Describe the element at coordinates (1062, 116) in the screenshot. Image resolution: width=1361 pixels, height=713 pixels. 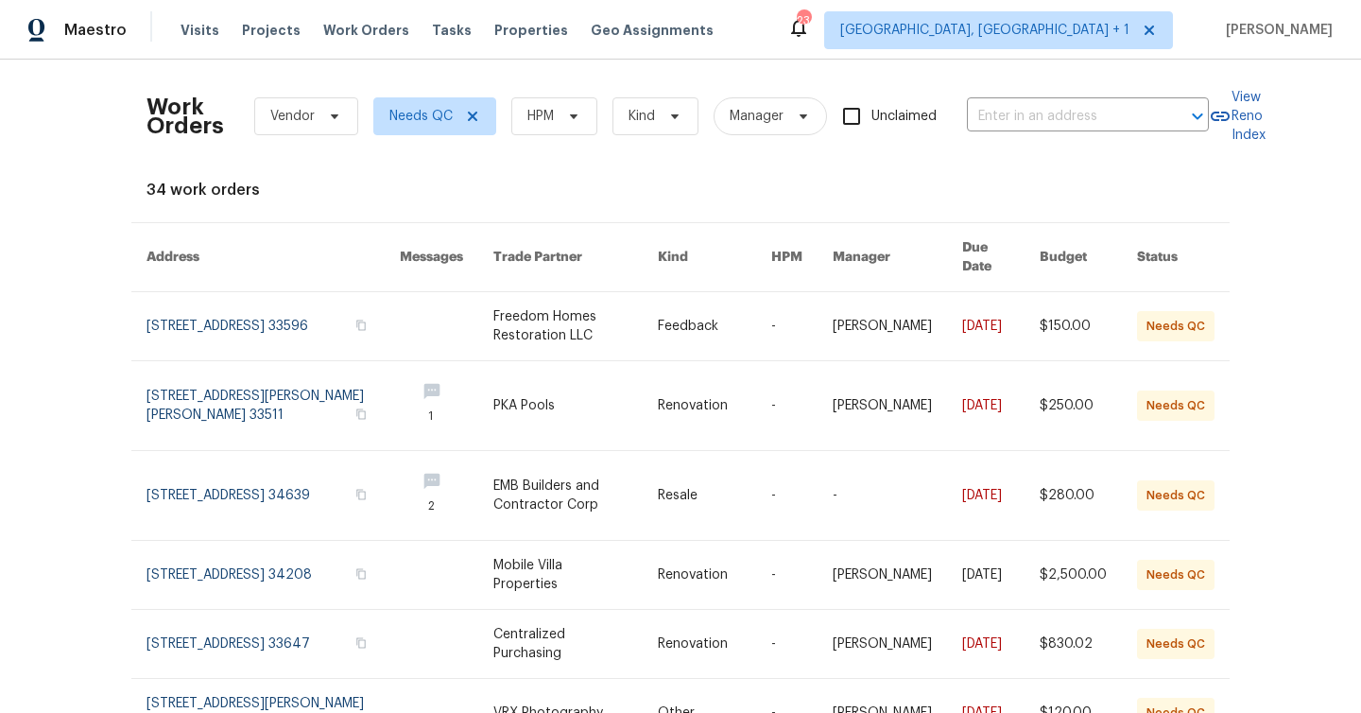
I see `input: Enter in an address` at that location.